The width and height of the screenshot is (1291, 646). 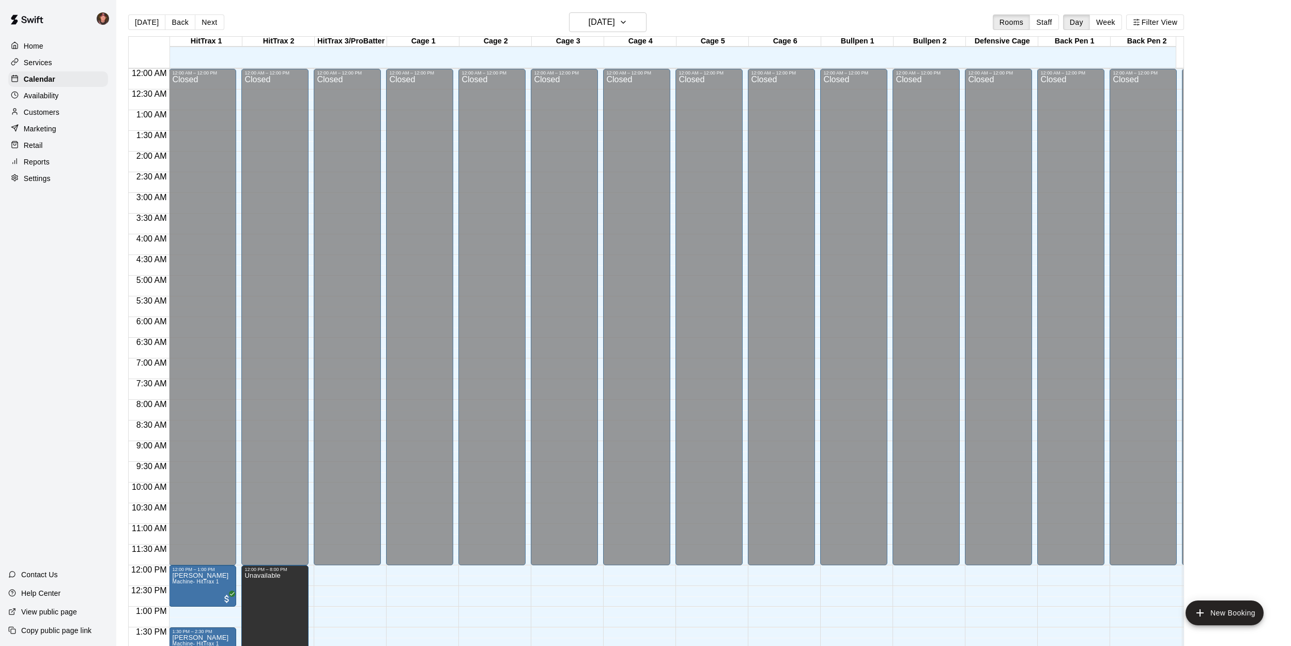 What do you see at coordinates (149, 569) in the screenshot?
I see `span: 12:00 PM` at bounding box center [149, 569].